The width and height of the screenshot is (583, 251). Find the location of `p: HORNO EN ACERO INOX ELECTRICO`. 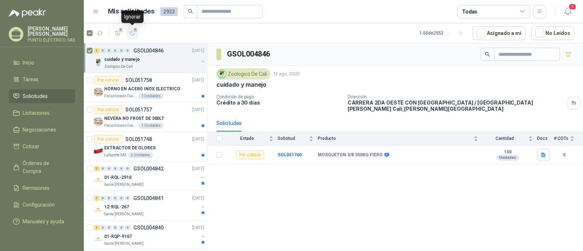

p: HORNO EN ACERO INOX ELECTRICO is located at coordinates (142, 89).